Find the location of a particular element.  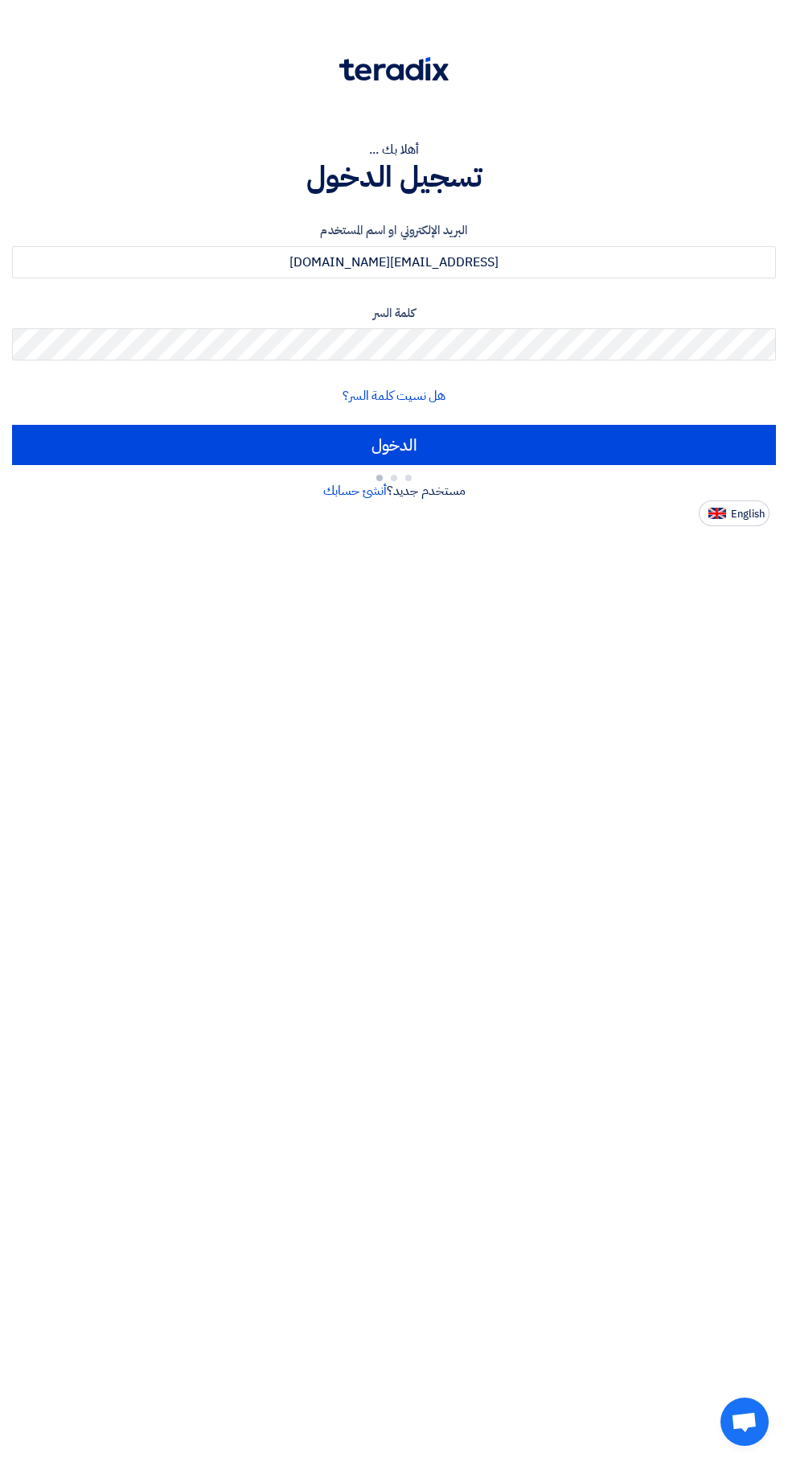

a: هل نسيت كلمة السر؟ is located at coordinates (394, 396).